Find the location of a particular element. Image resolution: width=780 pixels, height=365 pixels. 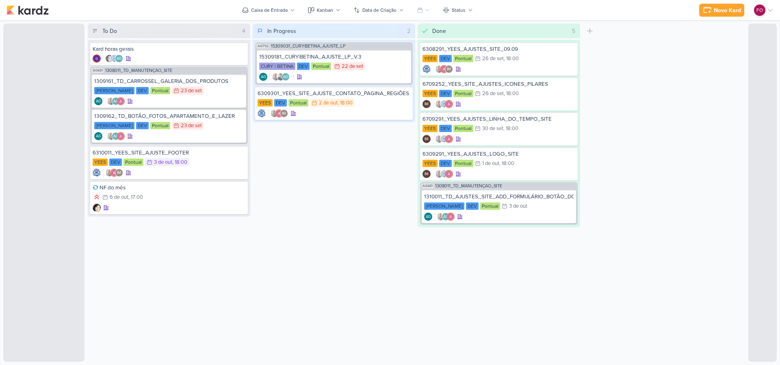

div: 6309301_YEES_SITE_AJUSTE_CONTATO_PAGINA_REGIÕES is located at coordinates (334, 93).